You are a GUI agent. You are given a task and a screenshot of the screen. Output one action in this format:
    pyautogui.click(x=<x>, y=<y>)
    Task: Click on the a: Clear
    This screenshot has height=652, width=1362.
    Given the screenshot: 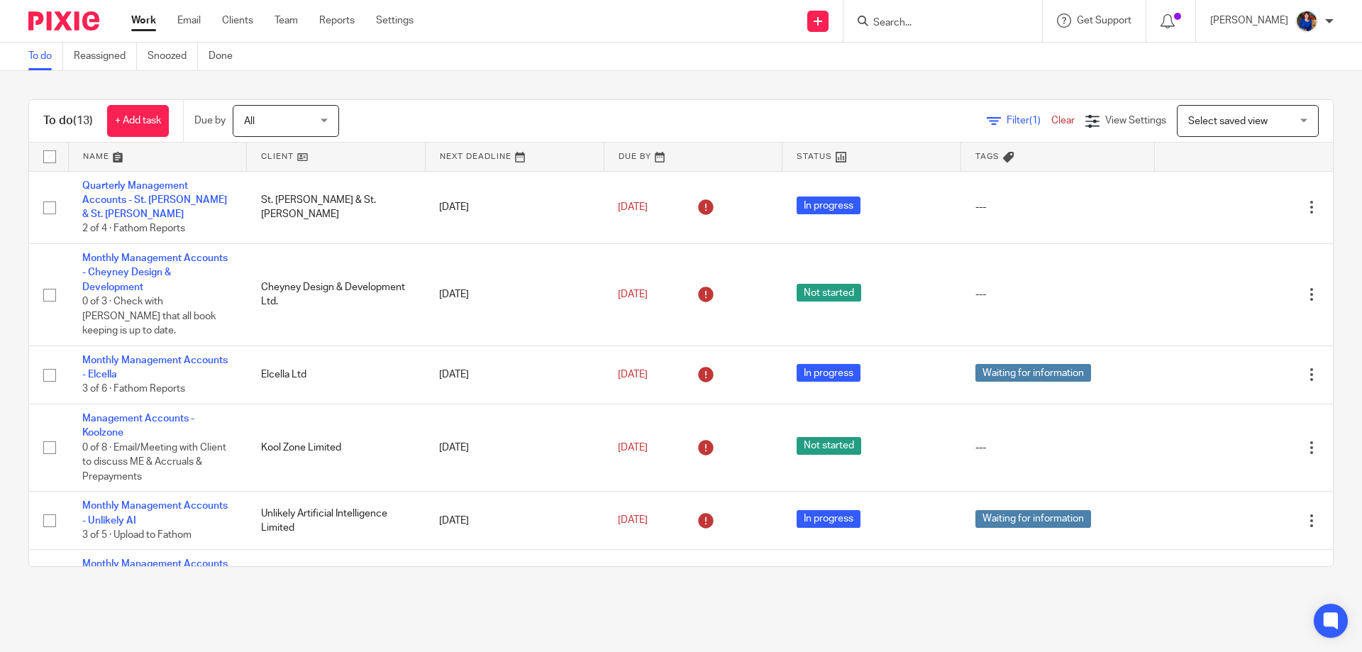 What is the action you would take?
    pyautogui.click(x=1062, y=121)
    